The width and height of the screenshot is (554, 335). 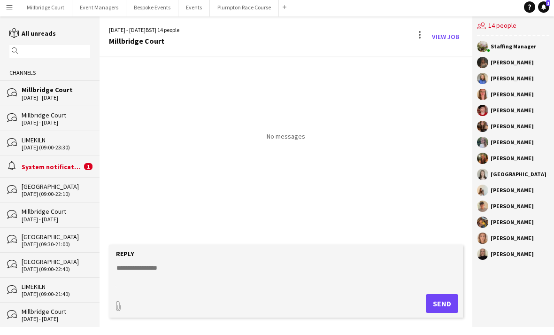 I want to click on p: No messages, so click(x=286, y=138).